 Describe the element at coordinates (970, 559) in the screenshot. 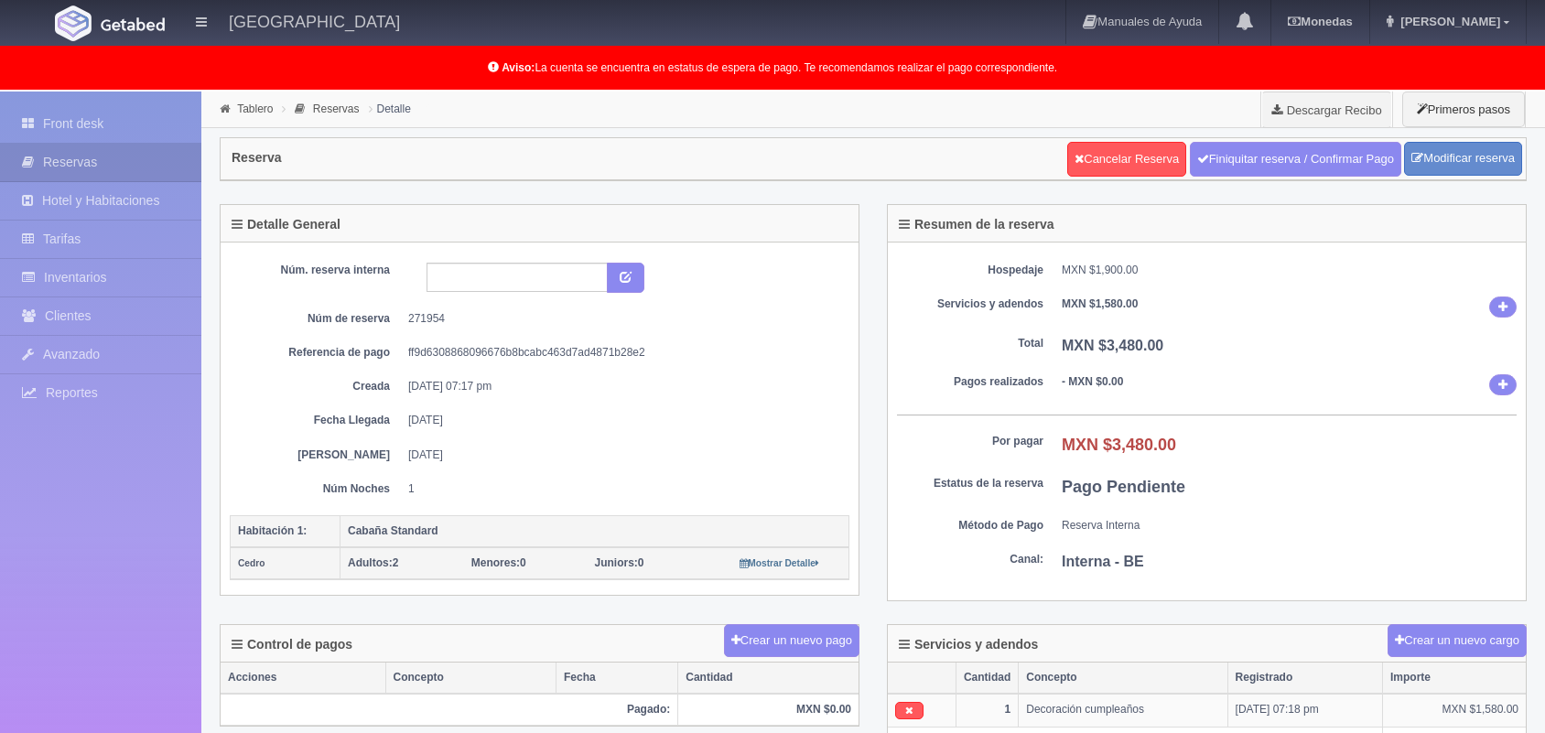

I see `dt: Canal:` at that location.